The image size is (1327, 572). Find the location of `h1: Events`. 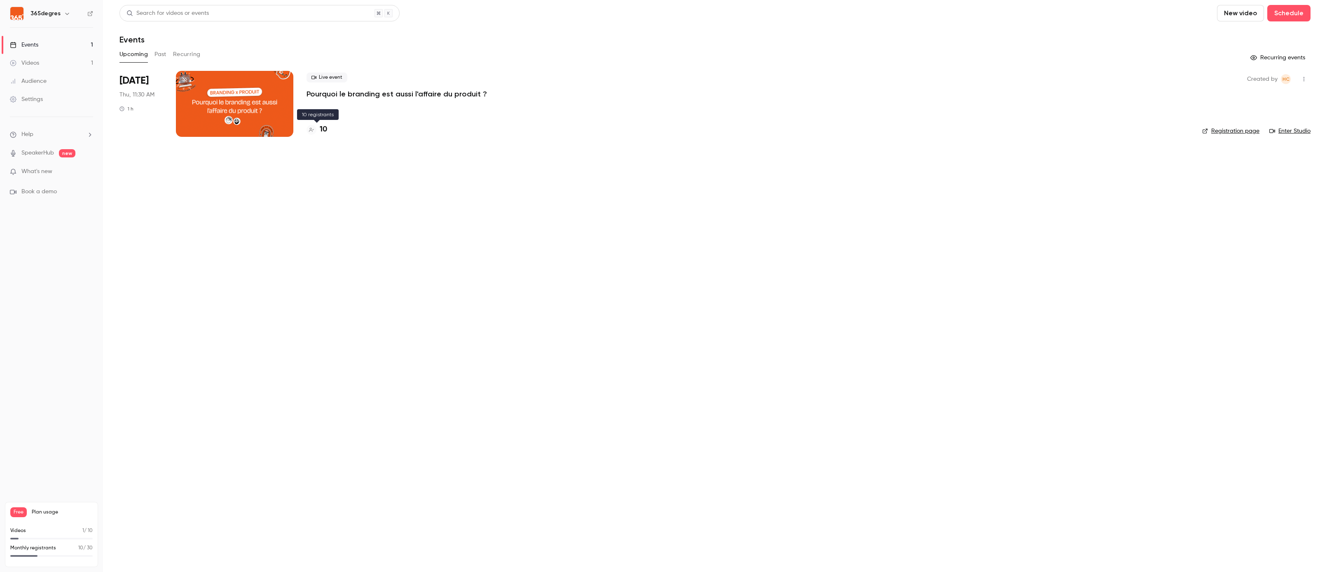

h1: Events is located at coordinates (132, 40).